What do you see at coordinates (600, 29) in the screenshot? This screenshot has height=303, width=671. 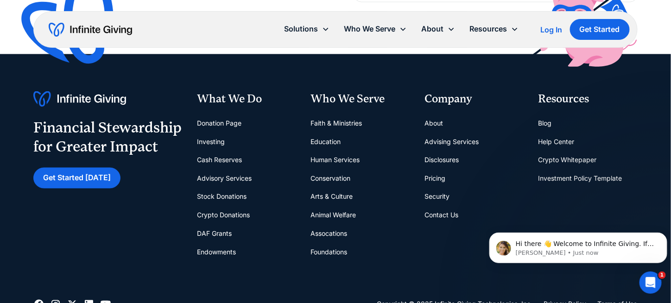 I see `a: Get Started` at bounding box center [600, 29].